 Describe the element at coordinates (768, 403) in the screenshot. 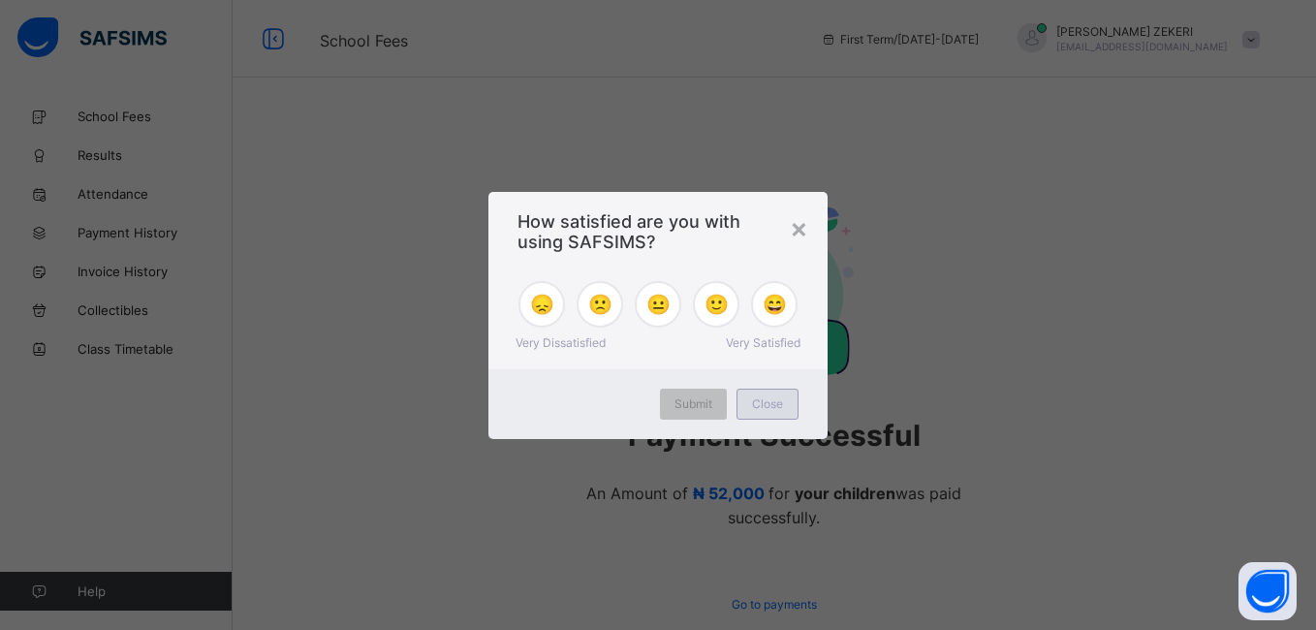

I see `span: Close` at that location.